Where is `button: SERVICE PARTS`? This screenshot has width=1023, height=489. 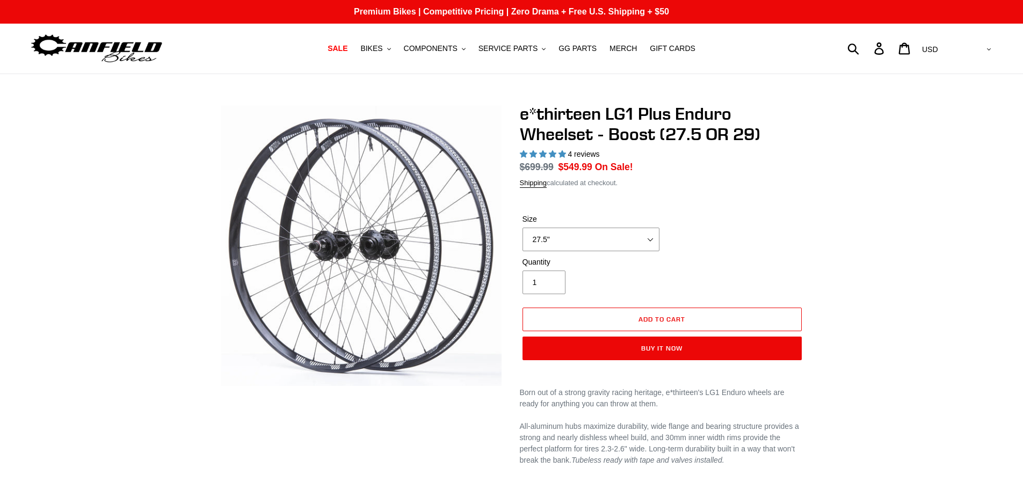 button: SERVICE PARTS is located at coordinates (512, 48).